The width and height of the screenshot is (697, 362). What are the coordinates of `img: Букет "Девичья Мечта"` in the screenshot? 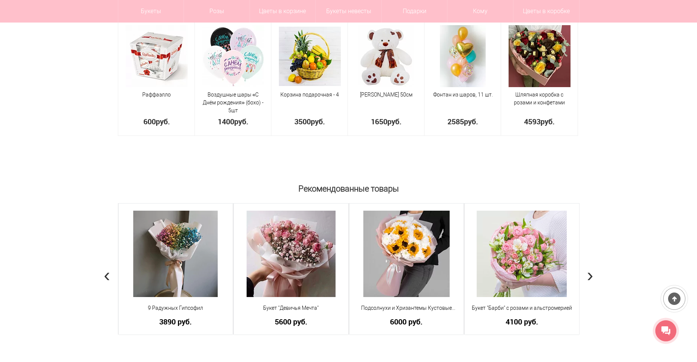 It's located at (291, 254).